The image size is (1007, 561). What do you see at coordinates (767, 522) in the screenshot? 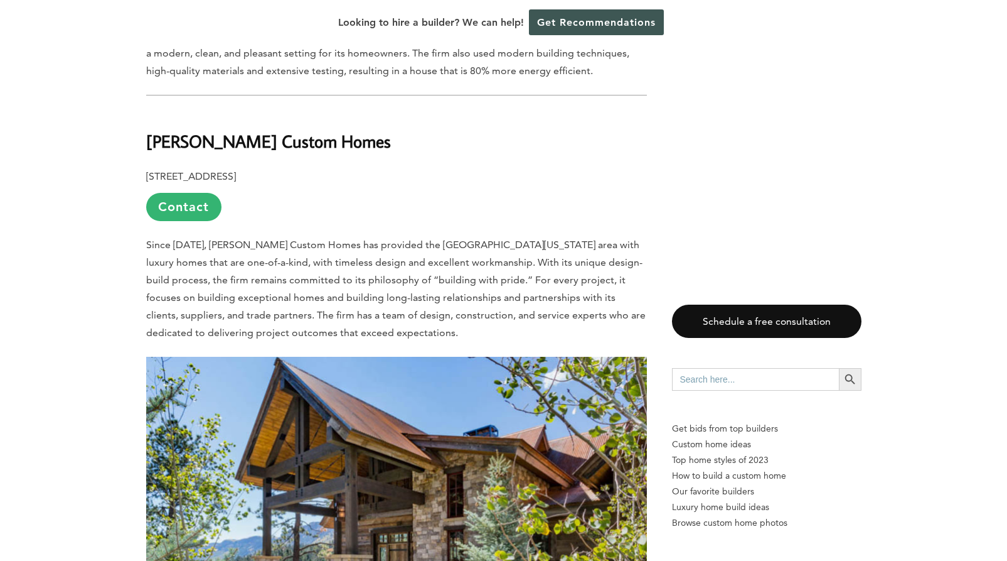
I see `p: Browse custom home photos` at bounding box center [767, 522].